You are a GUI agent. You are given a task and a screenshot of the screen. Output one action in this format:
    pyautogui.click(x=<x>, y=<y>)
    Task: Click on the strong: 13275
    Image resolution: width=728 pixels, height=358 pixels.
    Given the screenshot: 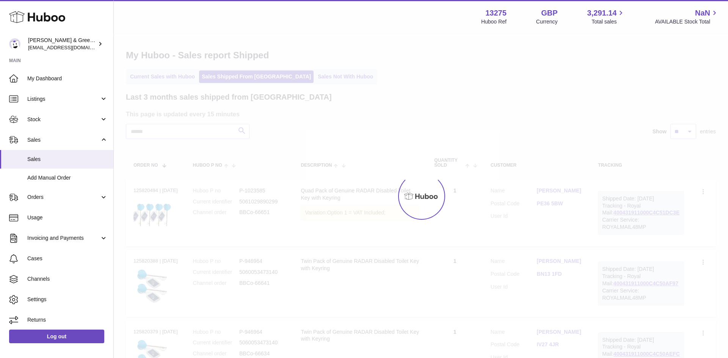 What is the action you would take?
    pyautogui.click(x=496, y=13)
    